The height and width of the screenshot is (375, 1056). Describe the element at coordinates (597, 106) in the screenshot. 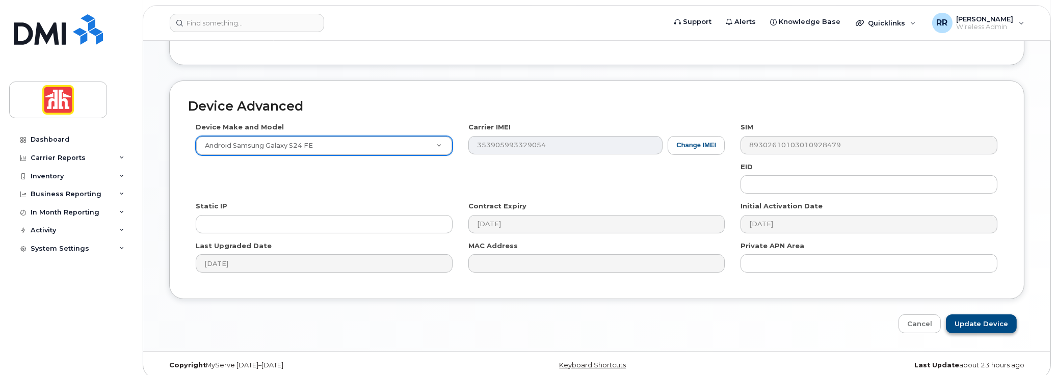

I see `h2: Device Advanced` at that location.